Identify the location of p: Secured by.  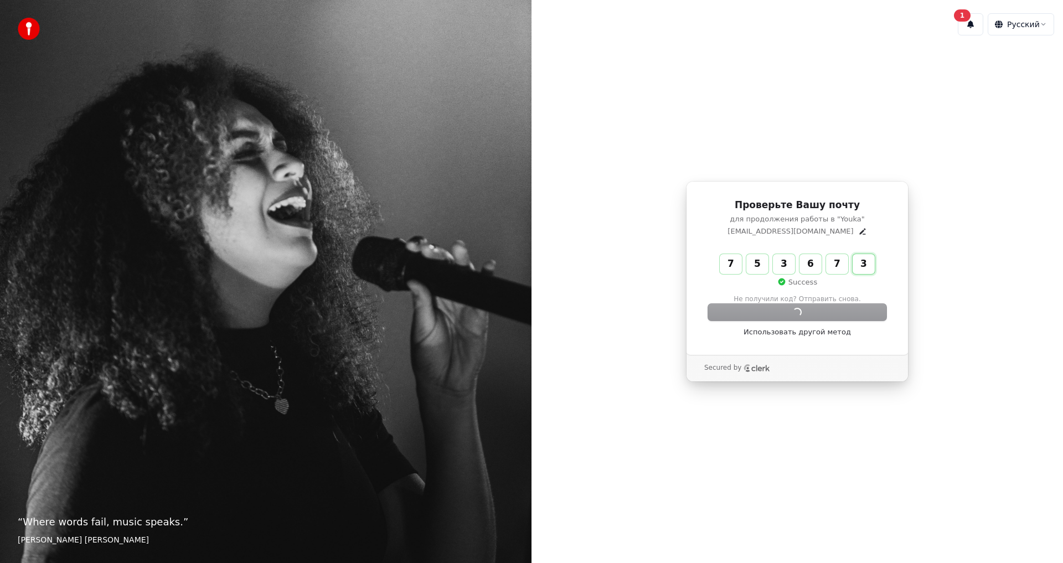
(722, 368).